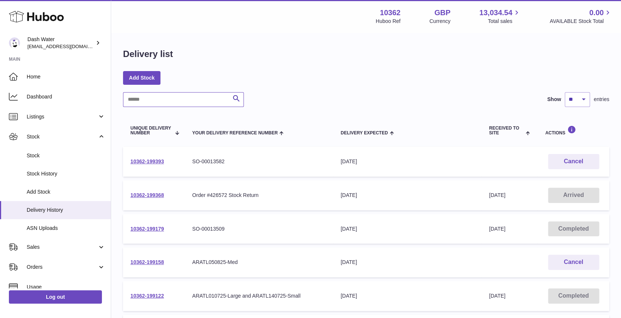 The height and width of the screenshot is (318, 621). I want to click on span: Add Stock, so click(66, 192).